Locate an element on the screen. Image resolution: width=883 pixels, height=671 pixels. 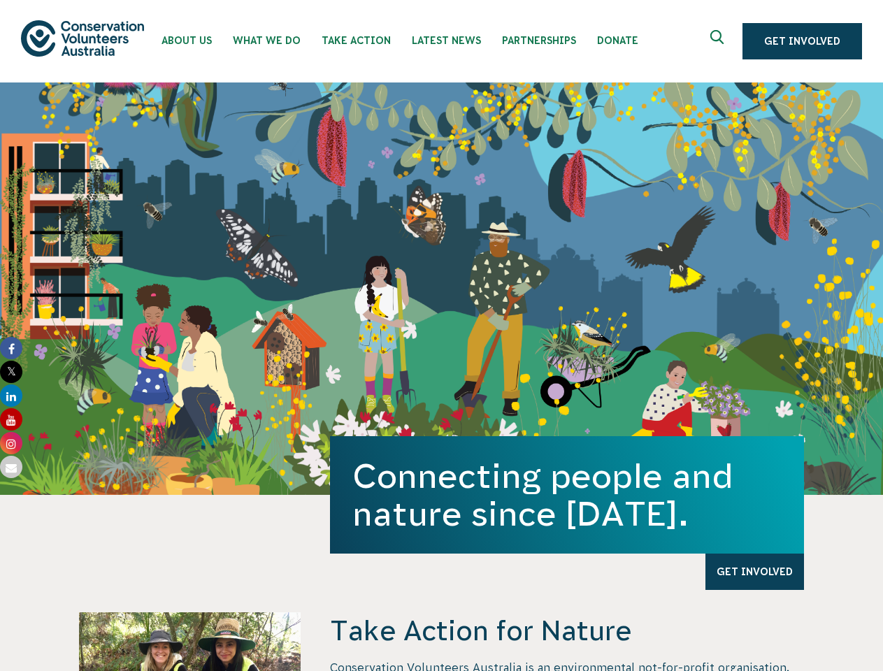
span: Take Action is located at coordinates (356, 41).